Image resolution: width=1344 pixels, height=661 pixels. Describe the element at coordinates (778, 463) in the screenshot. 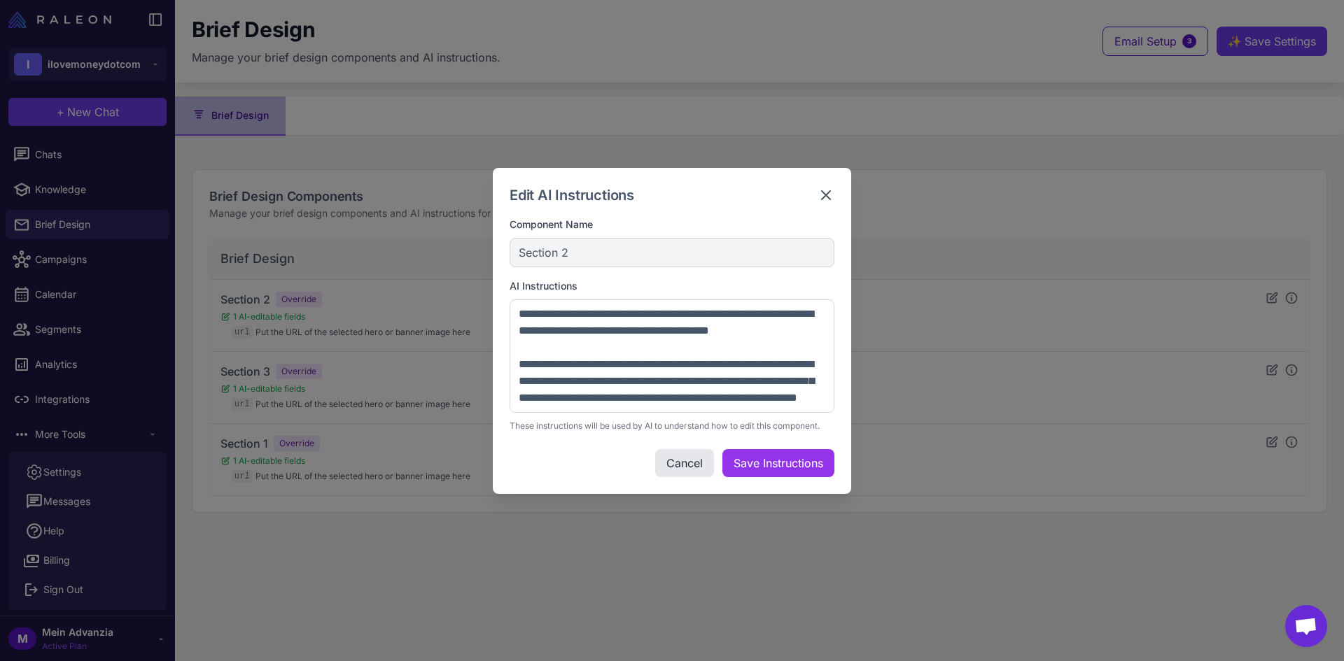

I see `button: Save Instructions` at that location.